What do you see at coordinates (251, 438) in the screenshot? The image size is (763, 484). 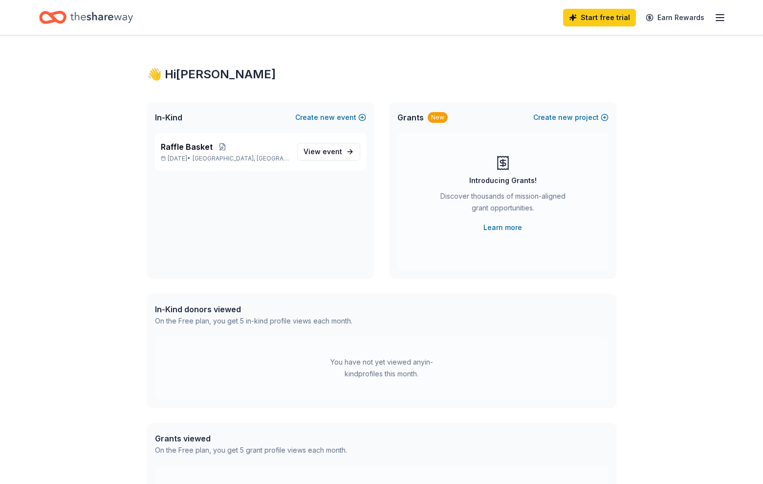 I see `div: Grants viewed` at bounding box center [251, 438].